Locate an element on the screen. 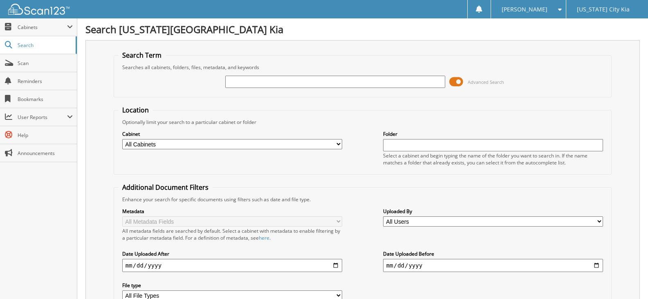  span: Search is located at coordinates (45, 45).